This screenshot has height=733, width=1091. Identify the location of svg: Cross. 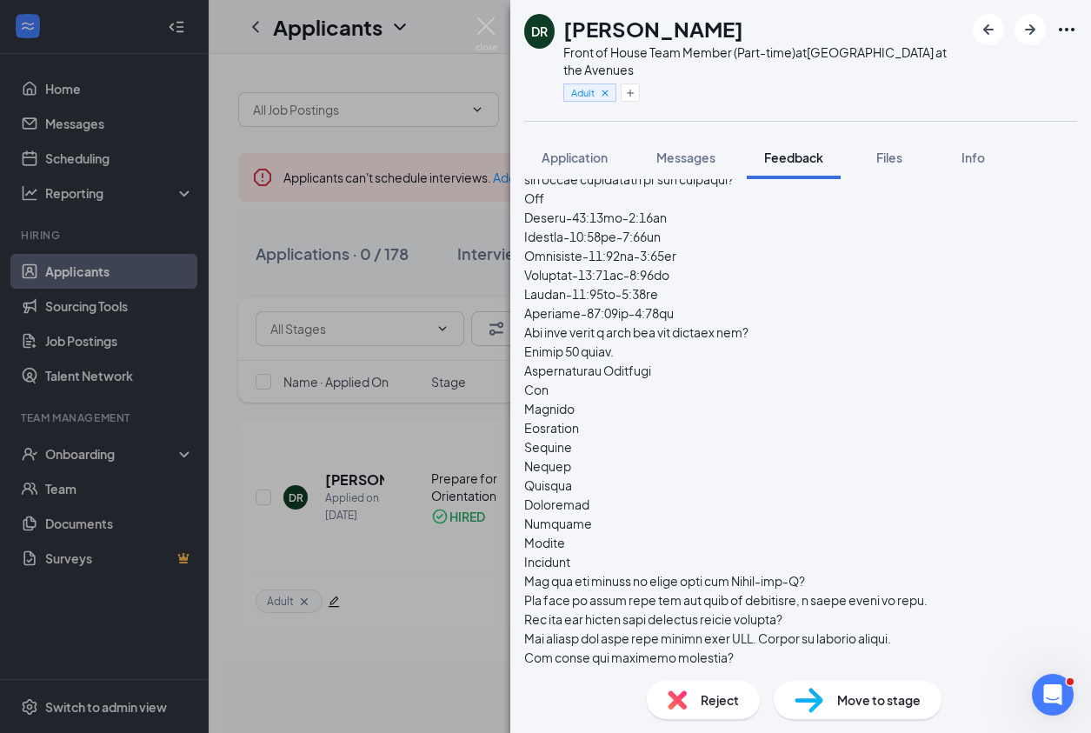
(605, 93).